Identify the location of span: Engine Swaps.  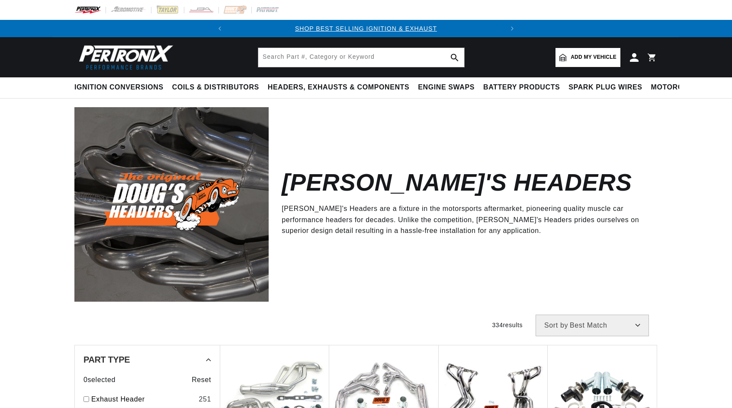
(446, 87).